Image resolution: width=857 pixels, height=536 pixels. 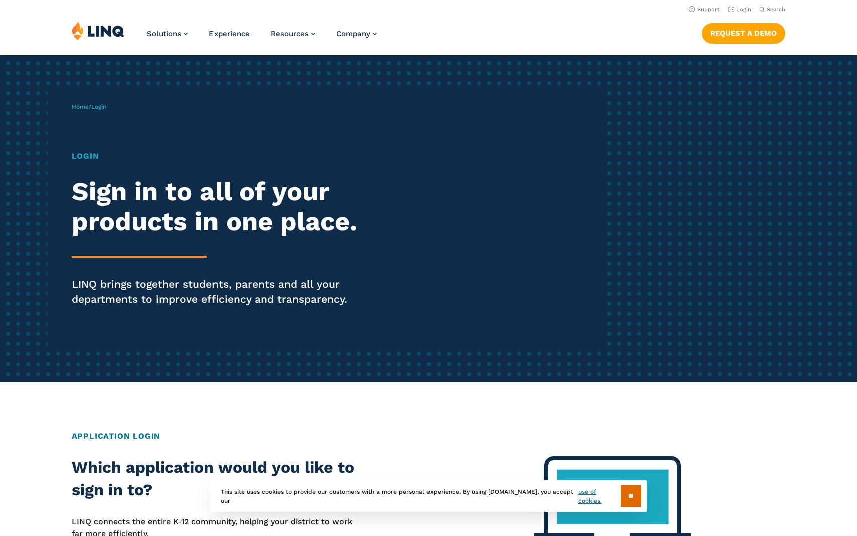 What do you see at coordinates (739, 9) in the screenshot?
I see `a: Login` at bounding box center [739, 9].